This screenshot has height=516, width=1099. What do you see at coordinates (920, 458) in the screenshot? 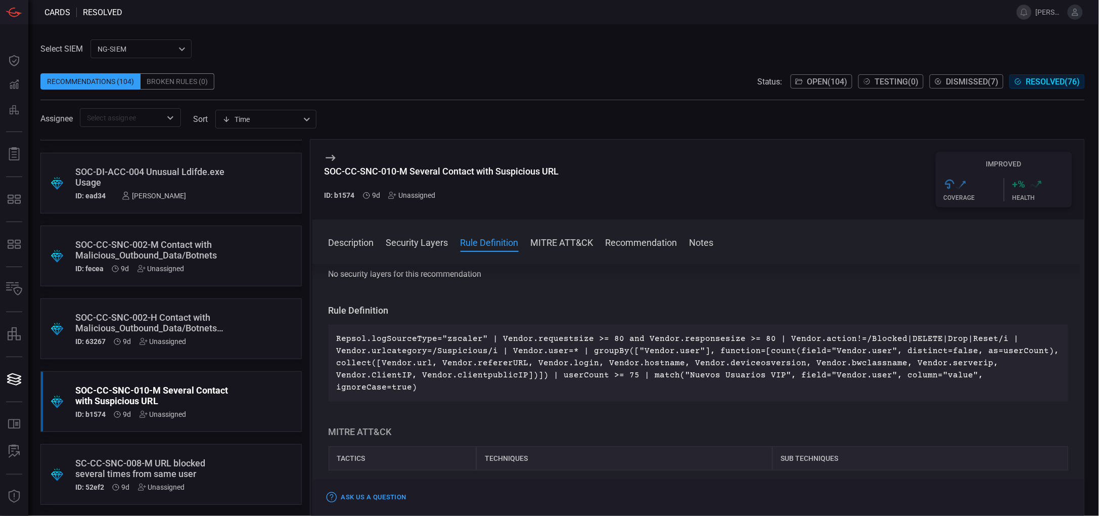
I see `div: Sub Techniques` at bounding box center [920, 458].